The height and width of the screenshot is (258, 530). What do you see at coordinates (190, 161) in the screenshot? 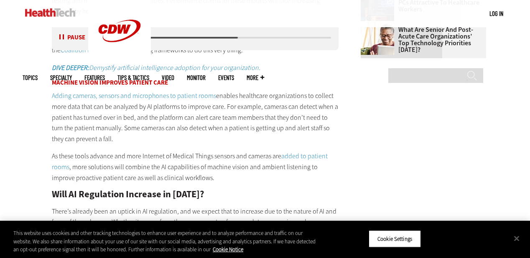
I see `a: added to patient rooms` at bounding box center [190, 161].